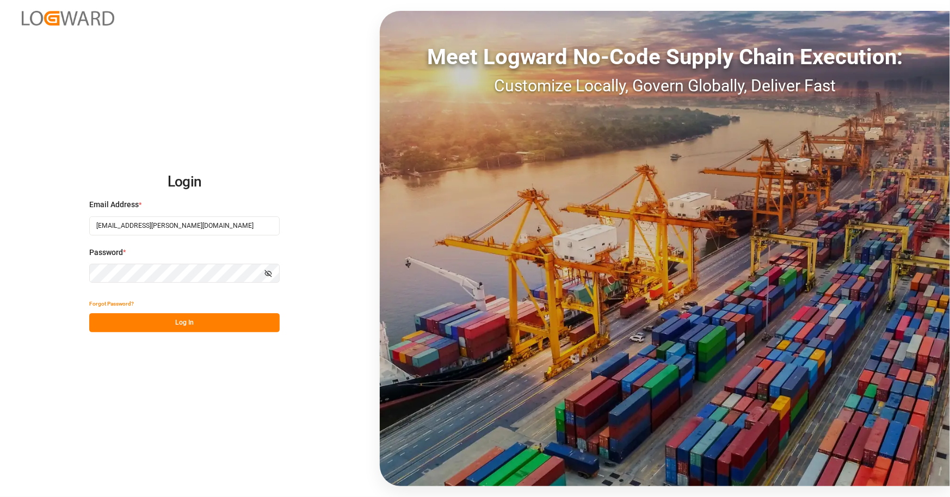 Image resolution: width=950 pixels, height=497 pixels. What do you see at coordinates (68, 18) in the screenshot?
I see `img: Logward_new_orange.png` at bounding box center [68, 18].